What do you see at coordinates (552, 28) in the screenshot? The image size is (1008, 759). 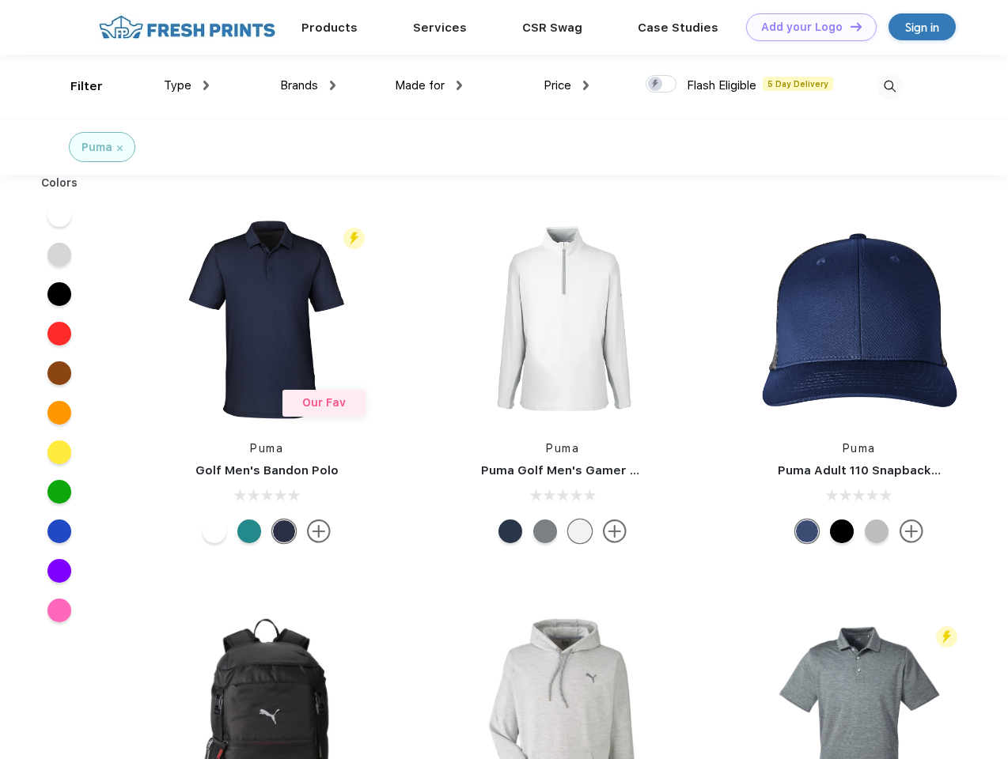 I see `a: CSR Swag` at bounding box center [552, 28].